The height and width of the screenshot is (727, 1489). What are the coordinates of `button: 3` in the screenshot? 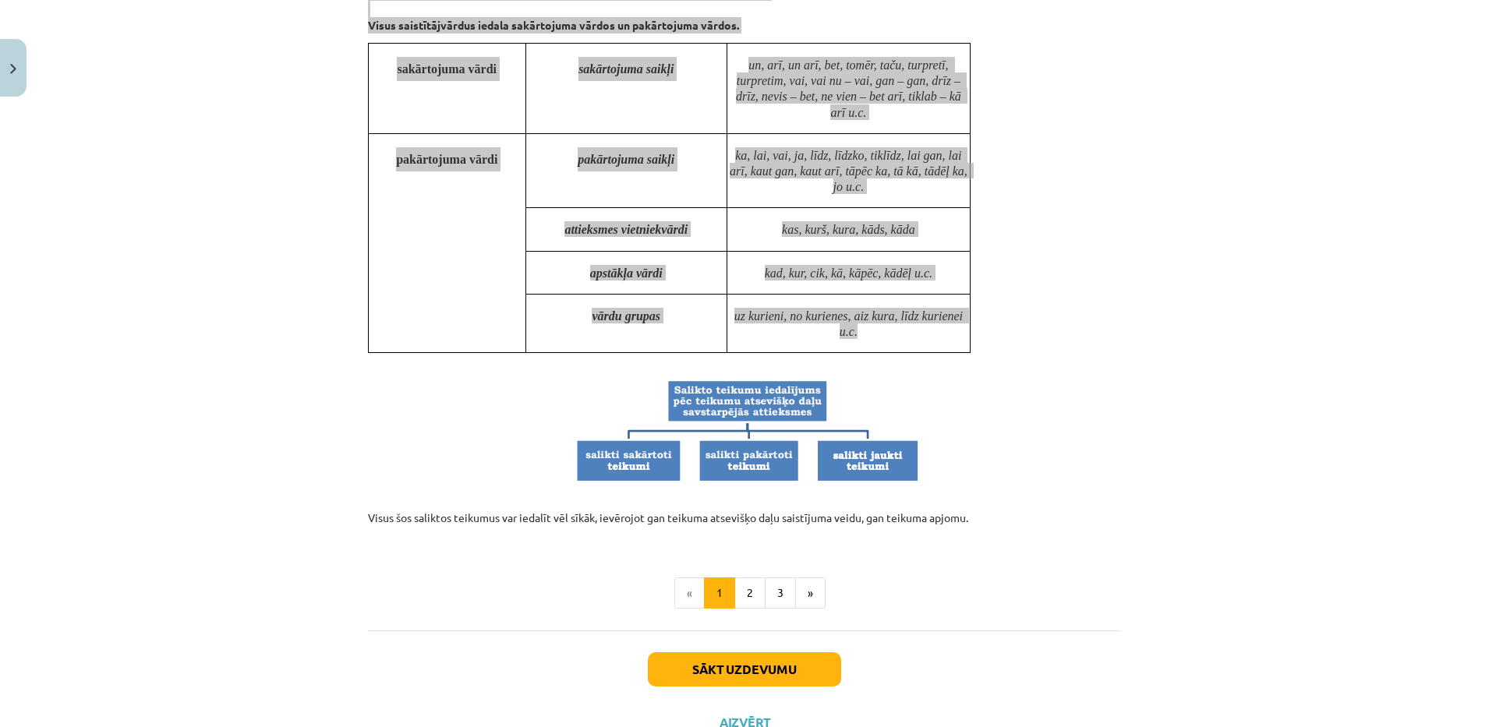 It's located at (780, 593).